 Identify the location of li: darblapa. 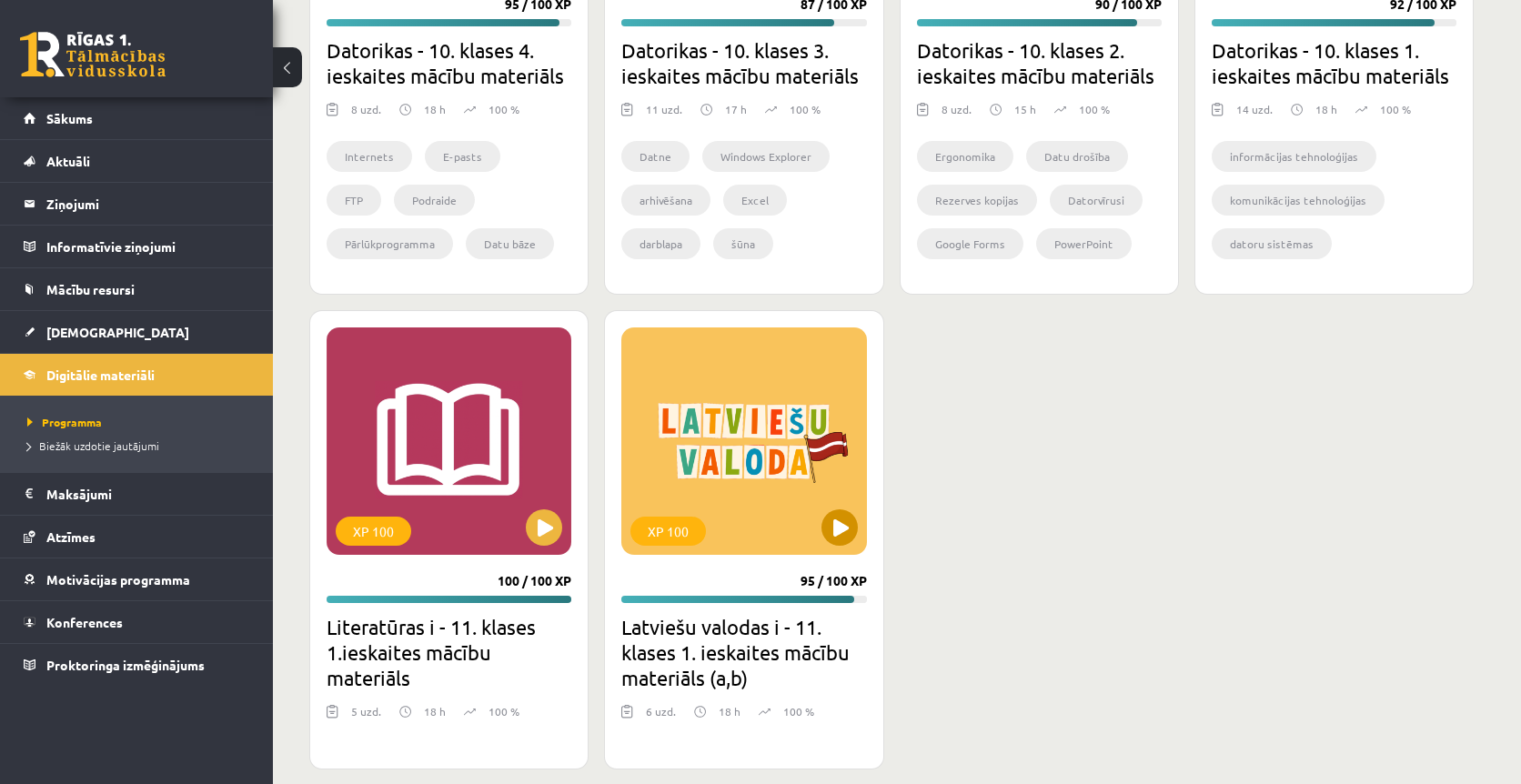
(661, 244).